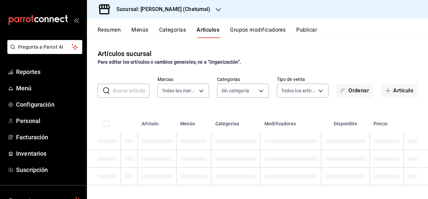 This screenshot has width=428, height=199. I want to click on div: Artículos sucursal, so click(124, 54).